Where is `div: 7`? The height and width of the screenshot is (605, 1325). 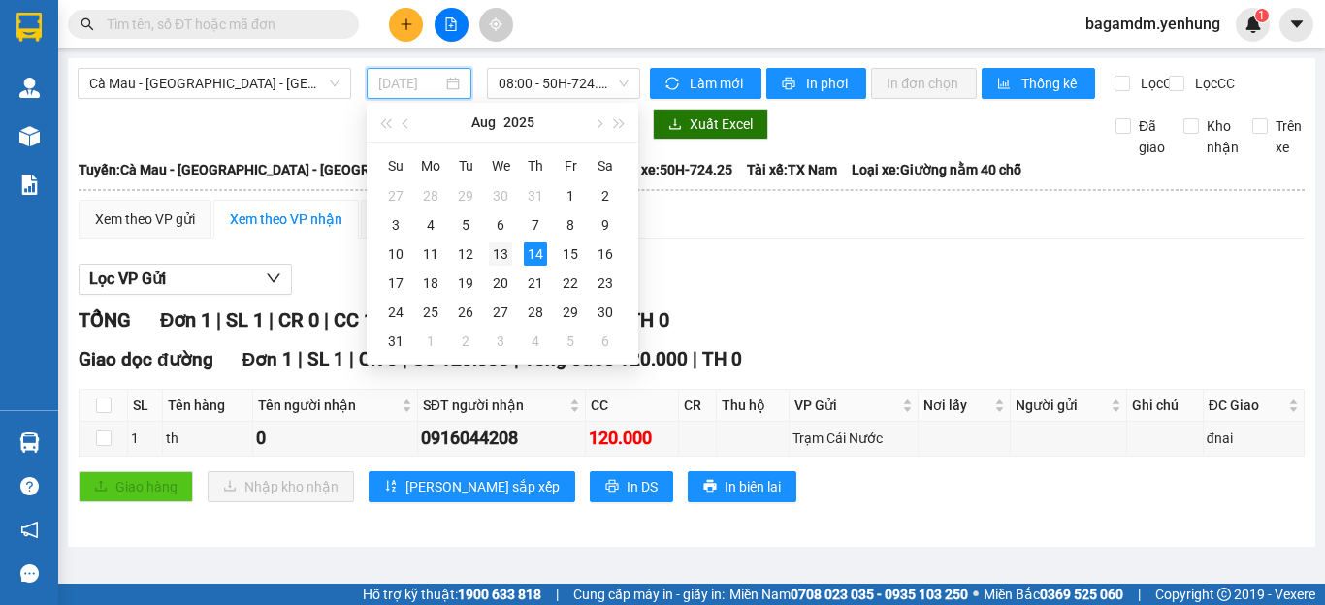
div: 7 is located at coordinates (535, 225).